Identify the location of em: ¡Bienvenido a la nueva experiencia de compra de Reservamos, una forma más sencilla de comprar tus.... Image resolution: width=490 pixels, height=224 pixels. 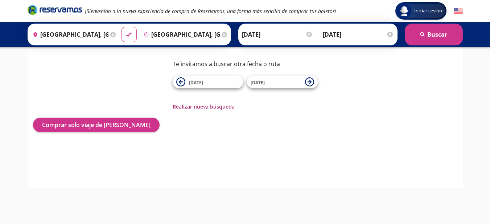
(211, 11).